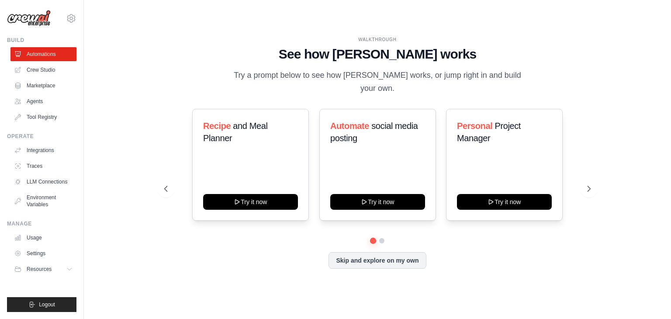 The image size is (671, 319). I want to click on span: Logout, so click(47, 304).